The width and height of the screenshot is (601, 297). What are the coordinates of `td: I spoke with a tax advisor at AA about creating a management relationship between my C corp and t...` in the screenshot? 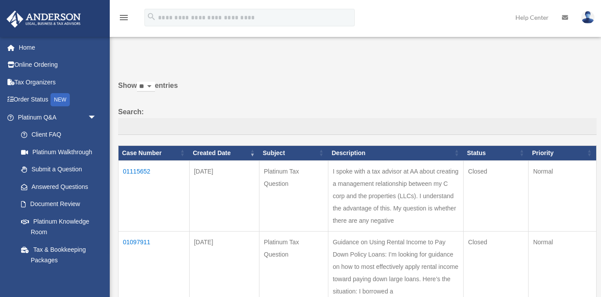 It's located at (395, 195).